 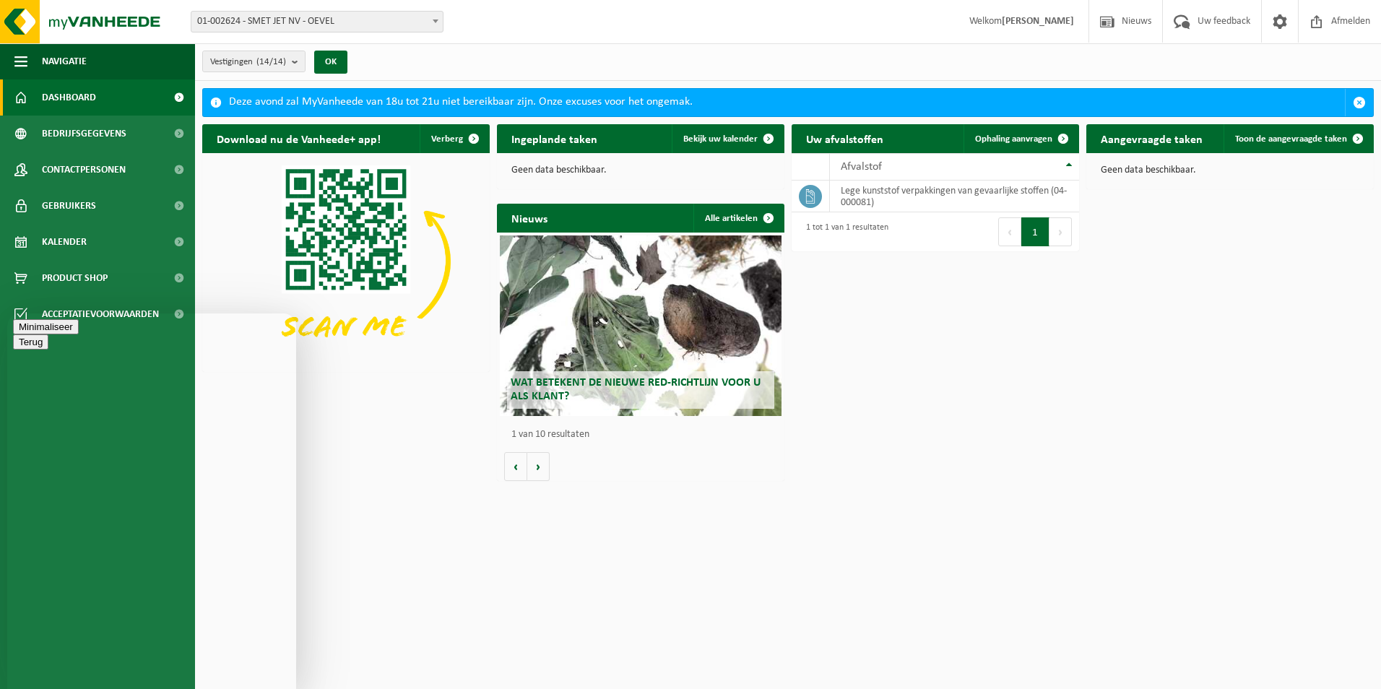 What do you see at coordinates (641, 326) in the screenshot?
I see `a: Wat betekent de nieuwe RED-richtlijn voor u als klant?` at bounding box center [641, 326].